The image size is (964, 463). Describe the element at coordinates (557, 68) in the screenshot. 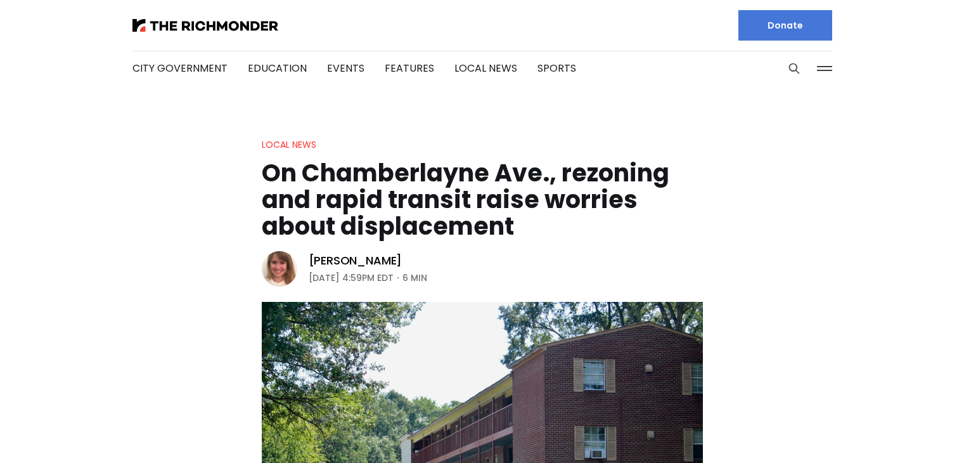

I see `a: Sports` at that location.